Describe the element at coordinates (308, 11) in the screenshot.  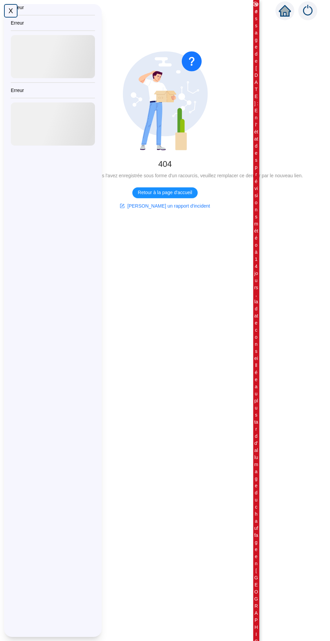
I see `img: alerts` at that location.